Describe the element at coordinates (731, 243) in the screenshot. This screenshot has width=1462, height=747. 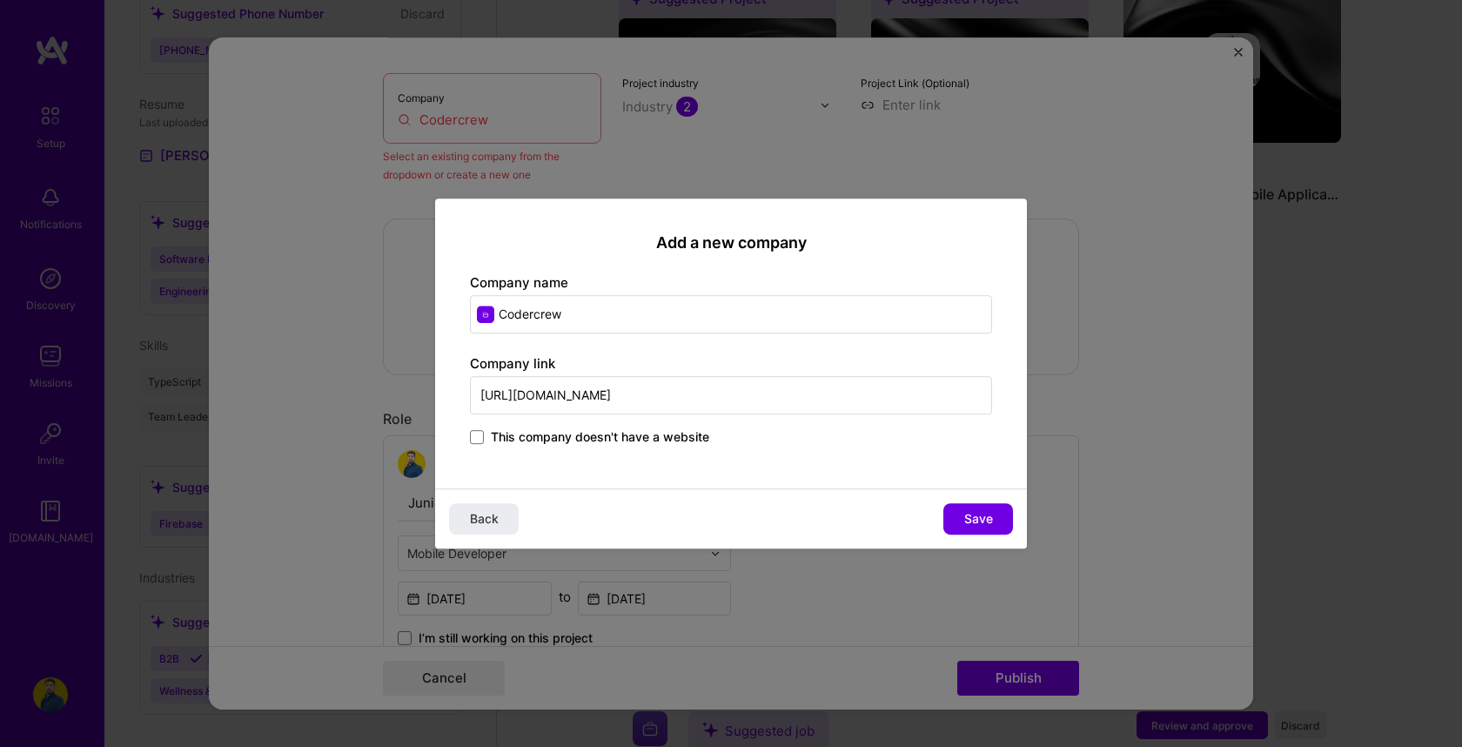
I see `h2: Add a new company` at that location.